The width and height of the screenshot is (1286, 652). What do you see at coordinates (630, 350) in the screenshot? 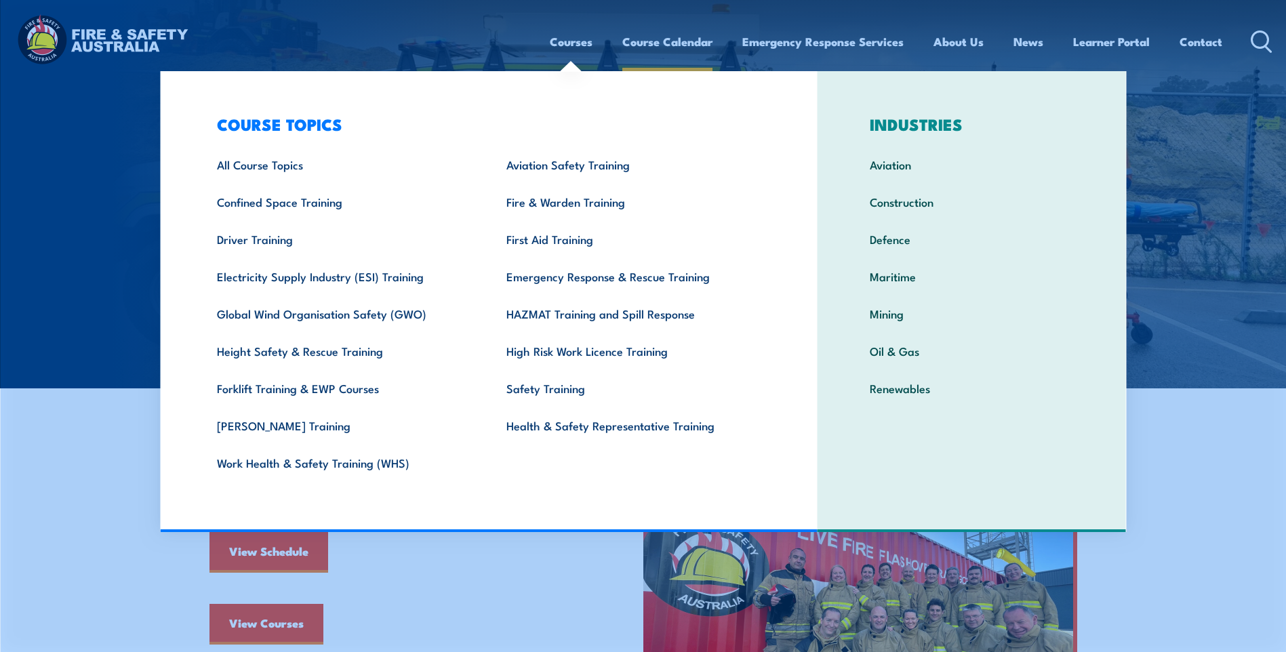
I see `a: High Risk Work Licence Training` at bounding box center [630, 350].